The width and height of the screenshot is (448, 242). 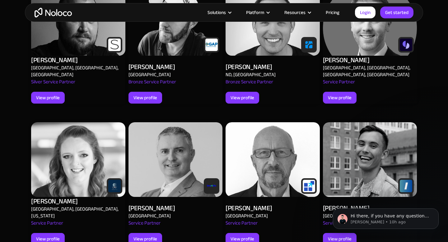 I want to click on a: Get started, so click(x=396, y=12).